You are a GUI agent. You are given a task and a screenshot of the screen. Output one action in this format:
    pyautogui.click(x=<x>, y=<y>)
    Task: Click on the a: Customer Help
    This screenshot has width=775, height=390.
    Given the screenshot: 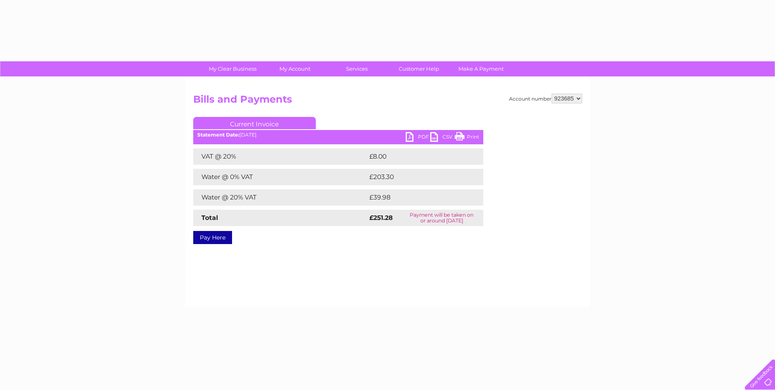 What is the action you would take?
    pyautogui.click(x=419, y=69)
    